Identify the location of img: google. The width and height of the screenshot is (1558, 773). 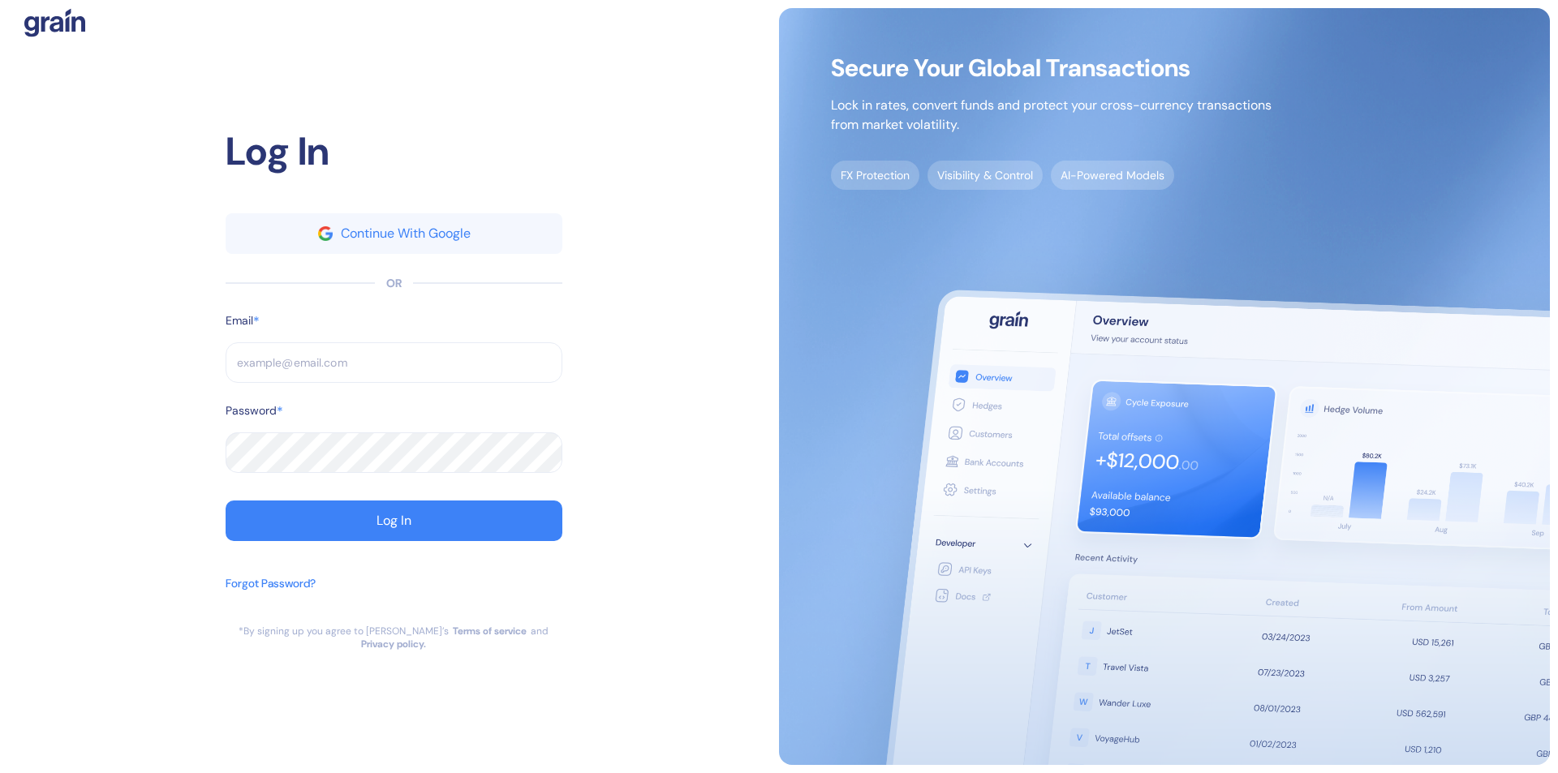
(325, 234).